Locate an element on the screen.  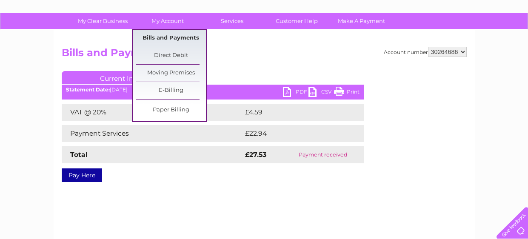
a: Services is located at coordinates (232, 21).